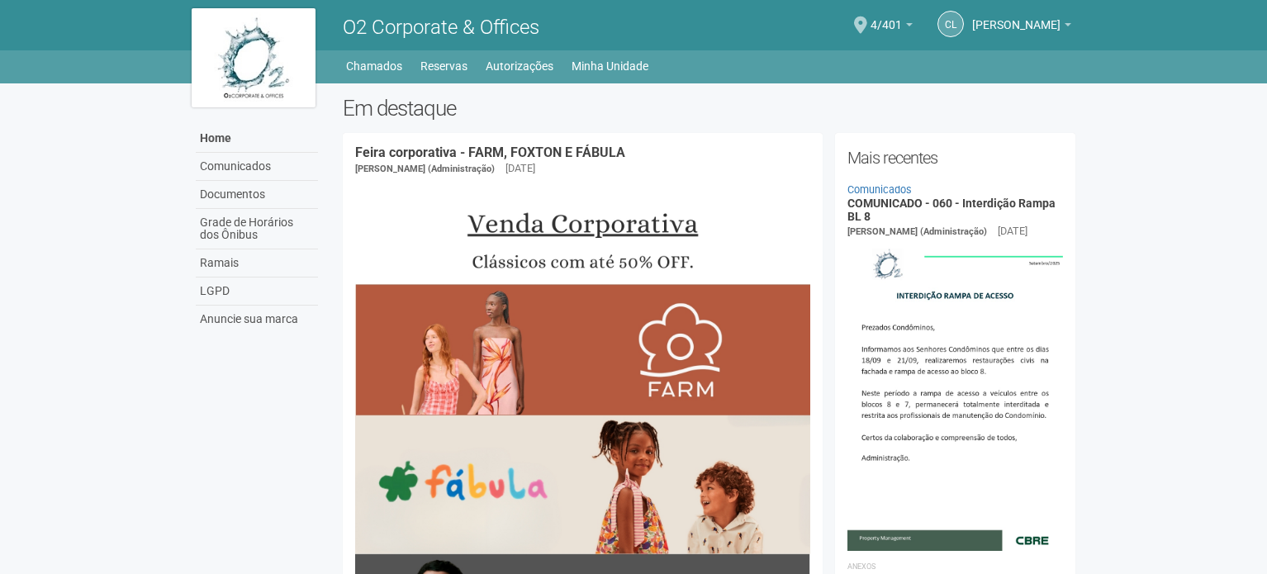 The image size is (1267, 574). I want to click on a: LGPD, so click(257, 292).